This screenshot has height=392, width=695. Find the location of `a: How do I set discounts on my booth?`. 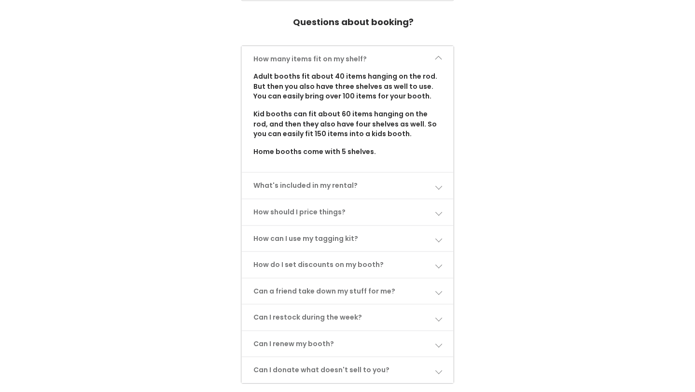

a: How do I set discounts on my booth? is located at coordinates (347, 264).